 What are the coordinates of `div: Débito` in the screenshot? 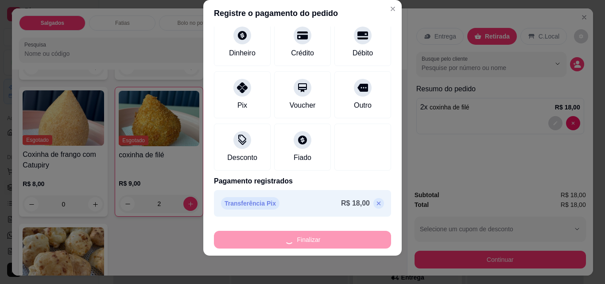 It's located at (363, 53).